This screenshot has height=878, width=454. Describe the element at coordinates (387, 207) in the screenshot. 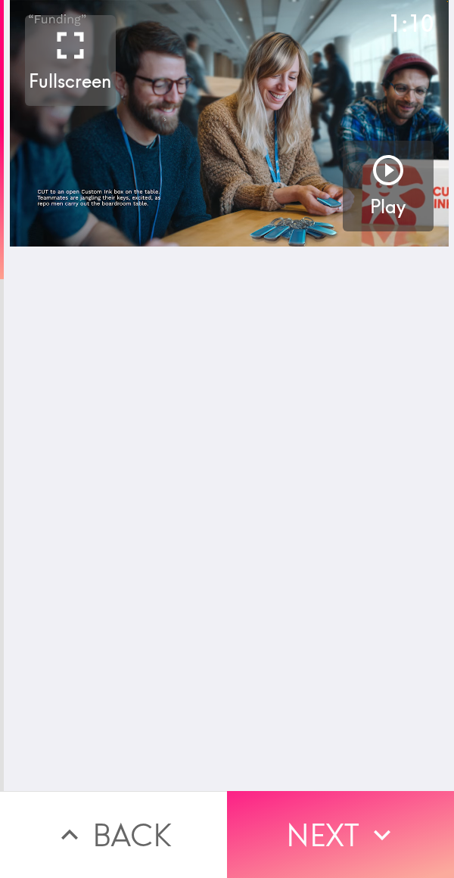

I see `h5: Play` at that location.